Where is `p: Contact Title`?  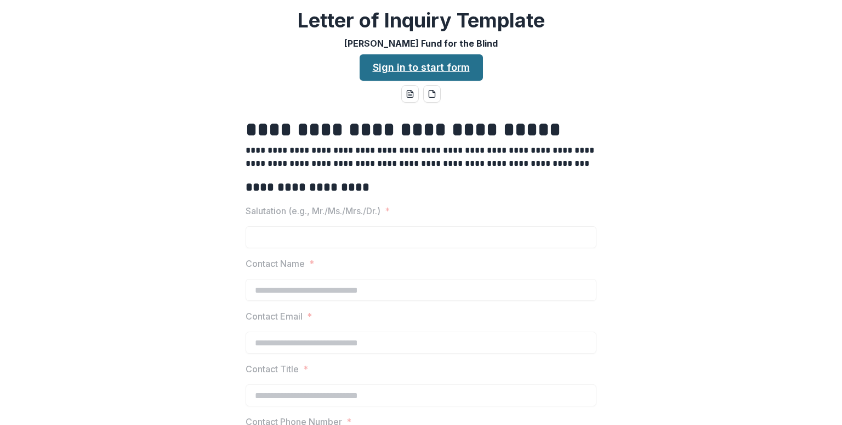 p: Contact Title is located at coordinates (272, 369).